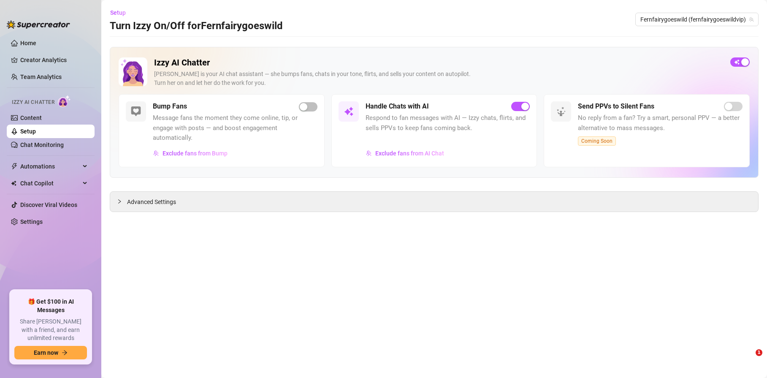  What do you see at coordinates (122, 201) in the screenshot?
I see `div: collapsed` at bounding box center [122, 201].